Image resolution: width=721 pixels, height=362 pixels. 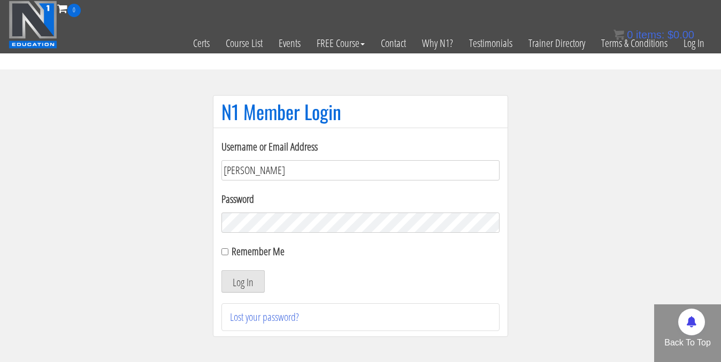 What do you see at coordinates (243, 282) in the screenshot?
I see `button: Log In` at bounding box center [243, 282].